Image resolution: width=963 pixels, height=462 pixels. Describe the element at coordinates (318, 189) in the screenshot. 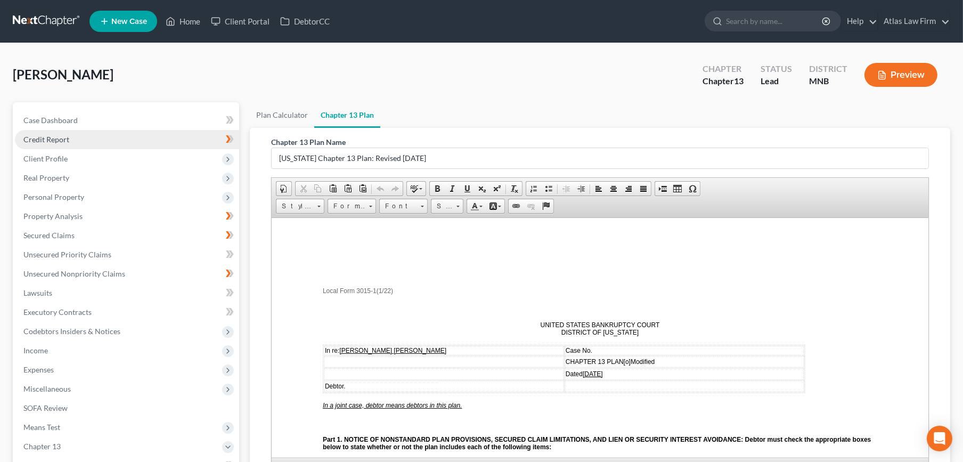

I see `a: Copy` at that location.